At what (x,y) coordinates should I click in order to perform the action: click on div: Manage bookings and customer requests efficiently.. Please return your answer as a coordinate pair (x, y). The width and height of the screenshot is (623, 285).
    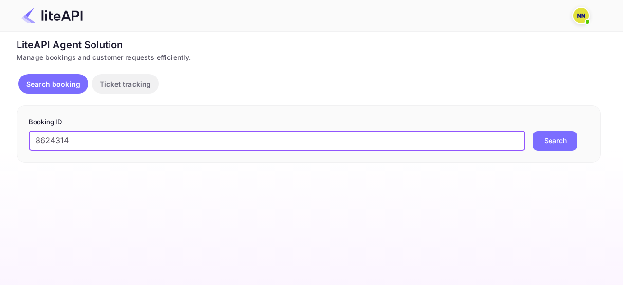
    Looking at the image, I should click on (309, 57).